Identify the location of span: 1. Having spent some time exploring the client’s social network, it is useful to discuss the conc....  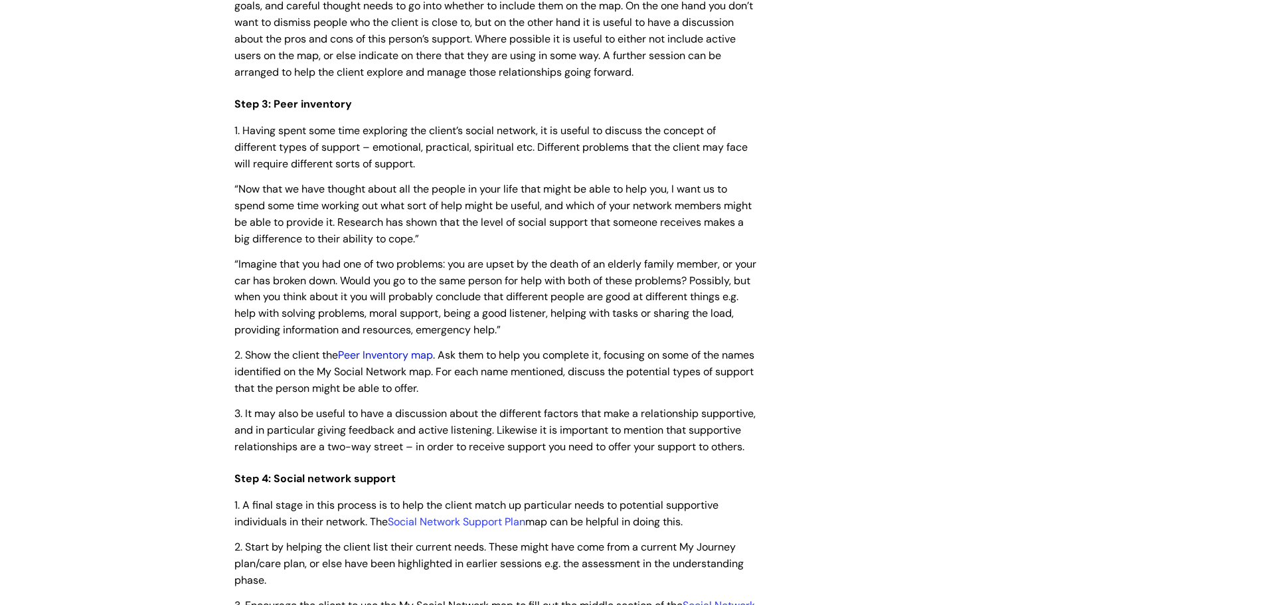
(491, 147).